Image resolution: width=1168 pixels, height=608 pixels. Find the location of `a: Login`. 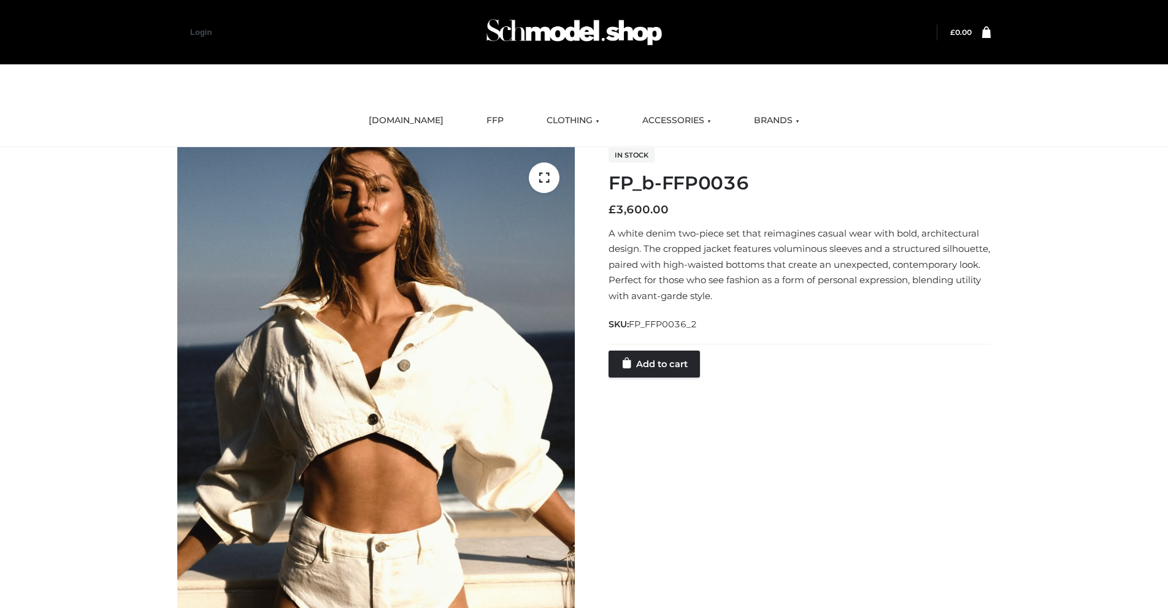

a: Login is located at coordinates (201, 32).